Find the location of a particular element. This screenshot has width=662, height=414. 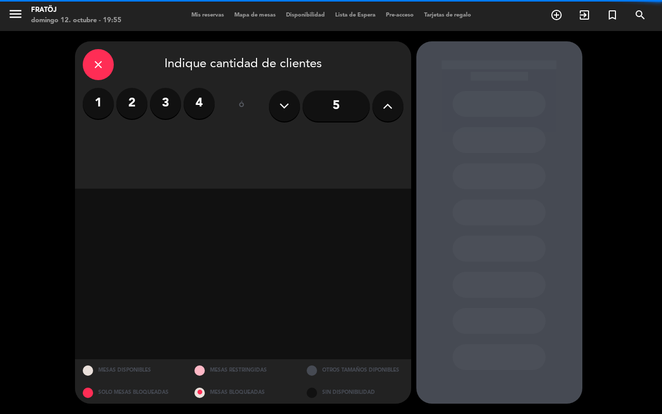

span: Disponibilidad is located at coordinates (305, 15).